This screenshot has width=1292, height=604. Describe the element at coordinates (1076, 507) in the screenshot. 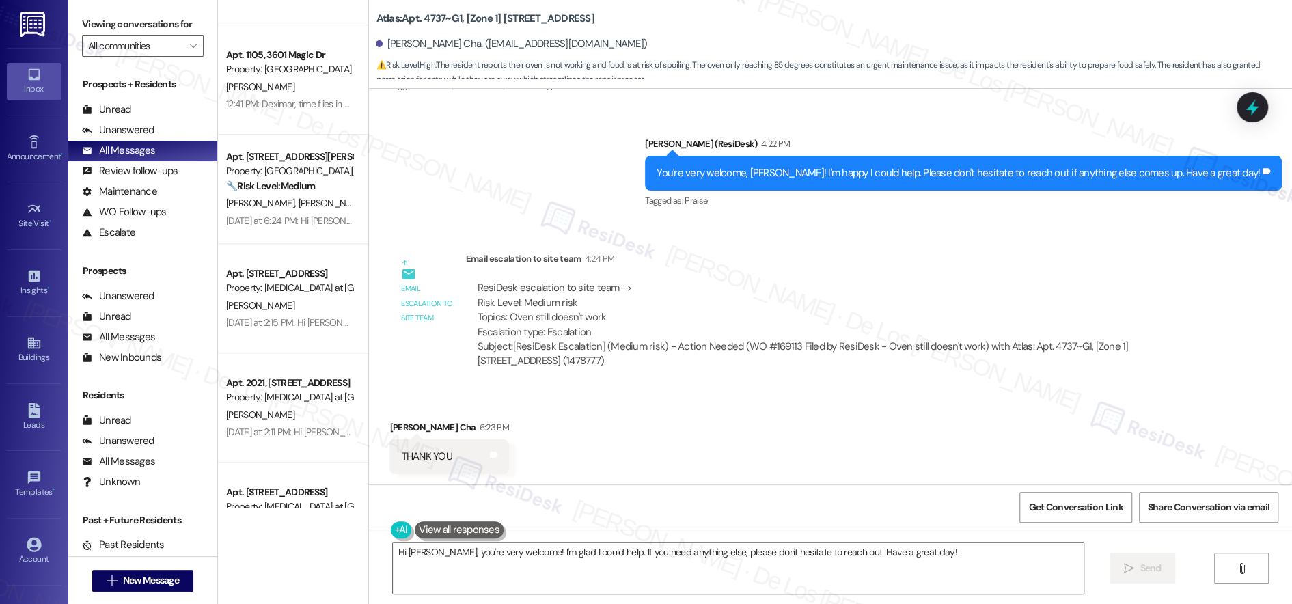

I see `button: Get Conversation Link` at that location.